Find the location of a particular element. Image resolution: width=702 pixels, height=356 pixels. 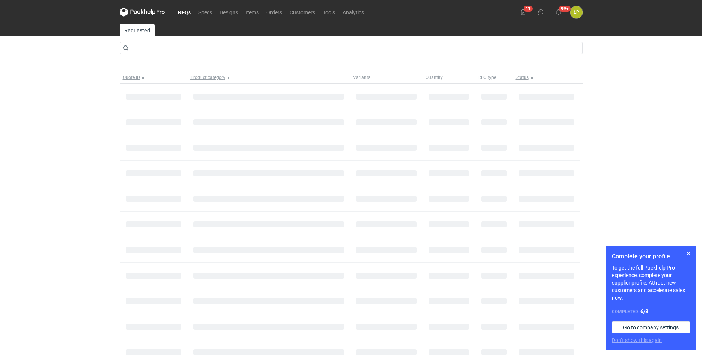

span: Quantity is located at coordinates (434, 77).